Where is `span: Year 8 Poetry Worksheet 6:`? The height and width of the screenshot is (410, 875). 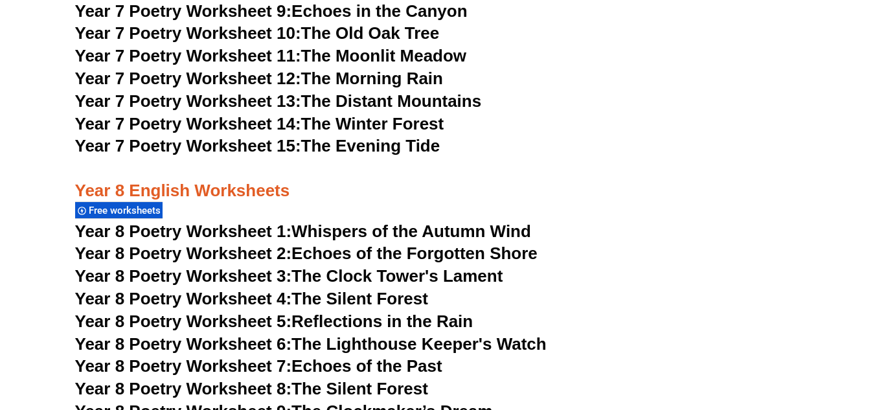 span: Year 8 Poetry Worksheet 6: is located at coordinates (183, 344).